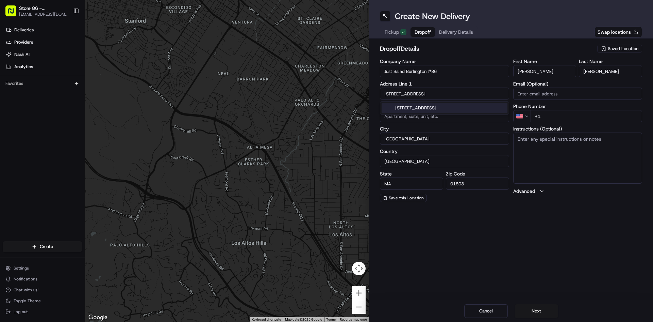  What do you see at coordinates (359, 307) in the screenshot?
I see `button: Zoom out` at bounding box center [359, 307].